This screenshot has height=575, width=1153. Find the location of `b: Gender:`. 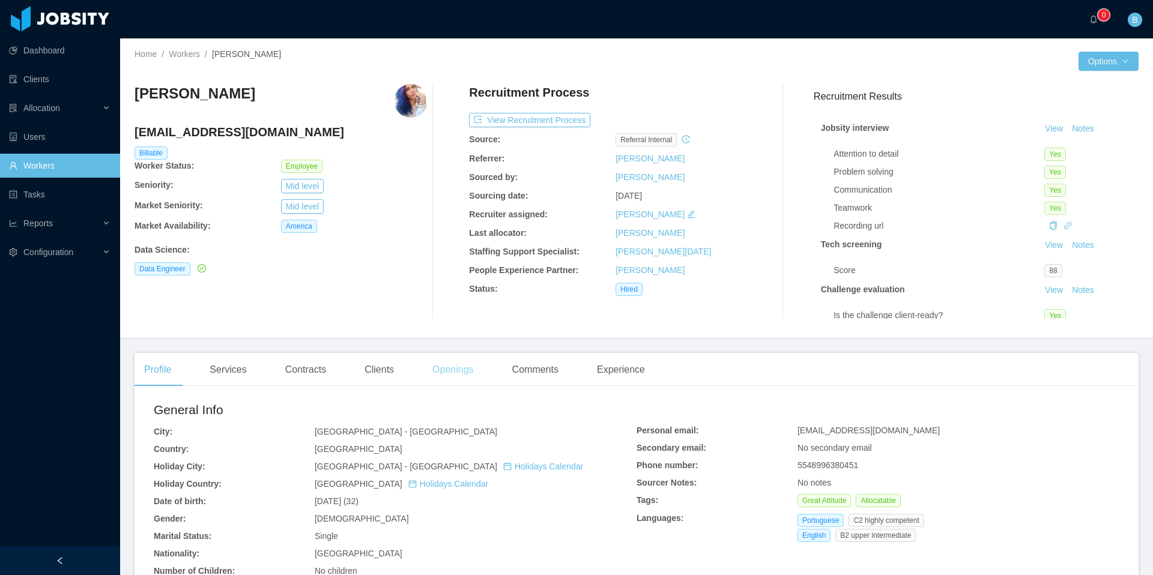

b: Gender: is located at coordinates (170, 519).